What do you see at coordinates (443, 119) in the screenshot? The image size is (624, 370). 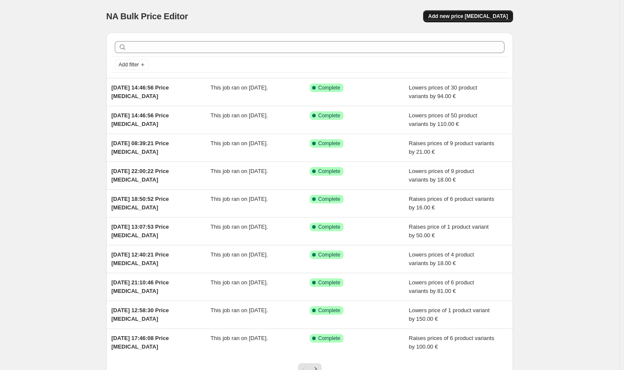 I see `span: Lowers prices of 50 product variants by 110.00 €` at bounding box center [443, 119].